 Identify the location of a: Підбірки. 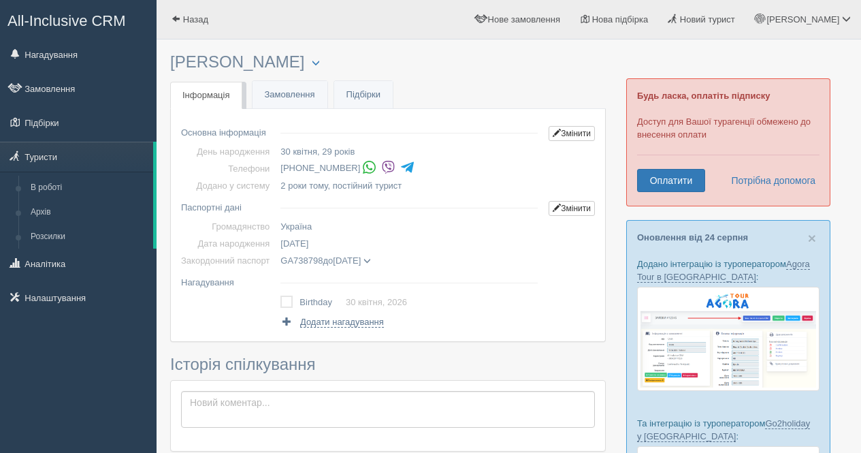
(364, 95).